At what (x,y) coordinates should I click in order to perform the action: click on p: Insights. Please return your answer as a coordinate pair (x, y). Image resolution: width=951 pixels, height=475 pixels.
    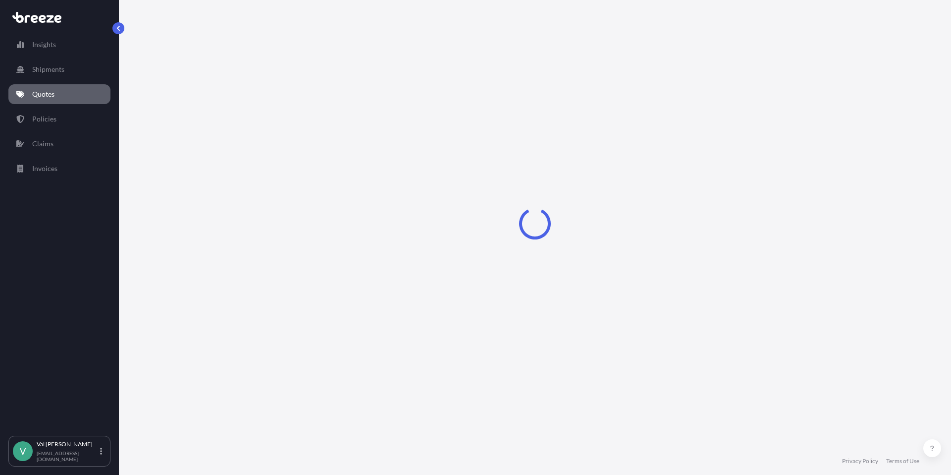
    Looking at the image, I should click on (44, 45).